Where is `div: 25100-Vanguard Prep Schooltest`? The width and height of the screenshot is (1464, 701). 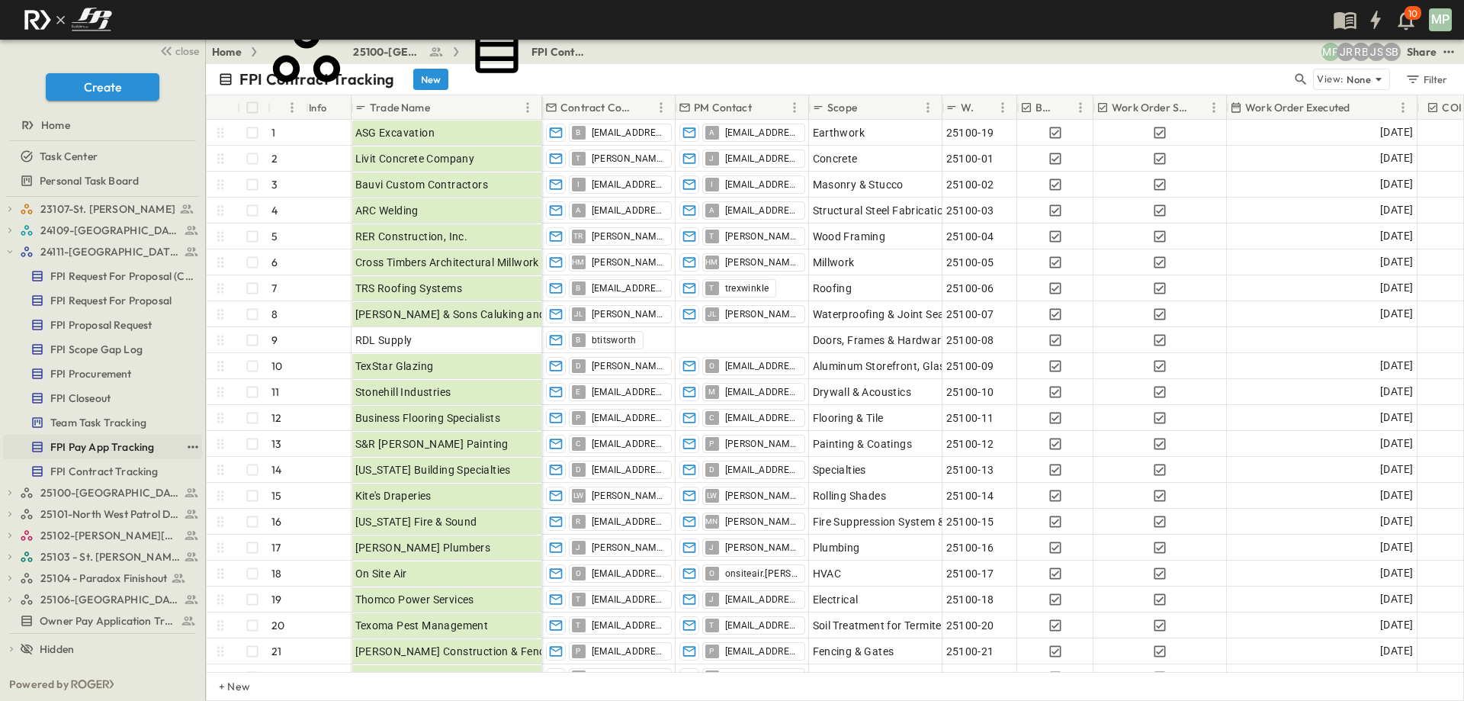 div: 25100-Vanguard Prep Schooltest is located at coordinates (102, 493).